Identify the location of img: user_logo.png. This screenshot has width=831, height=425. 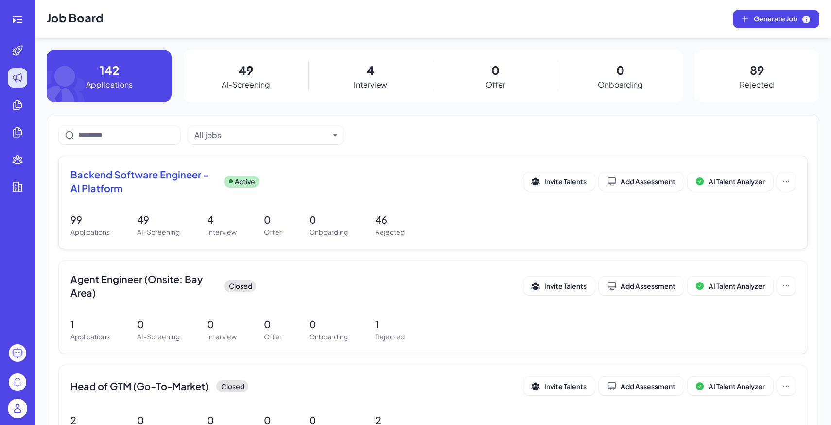
(17, 408).